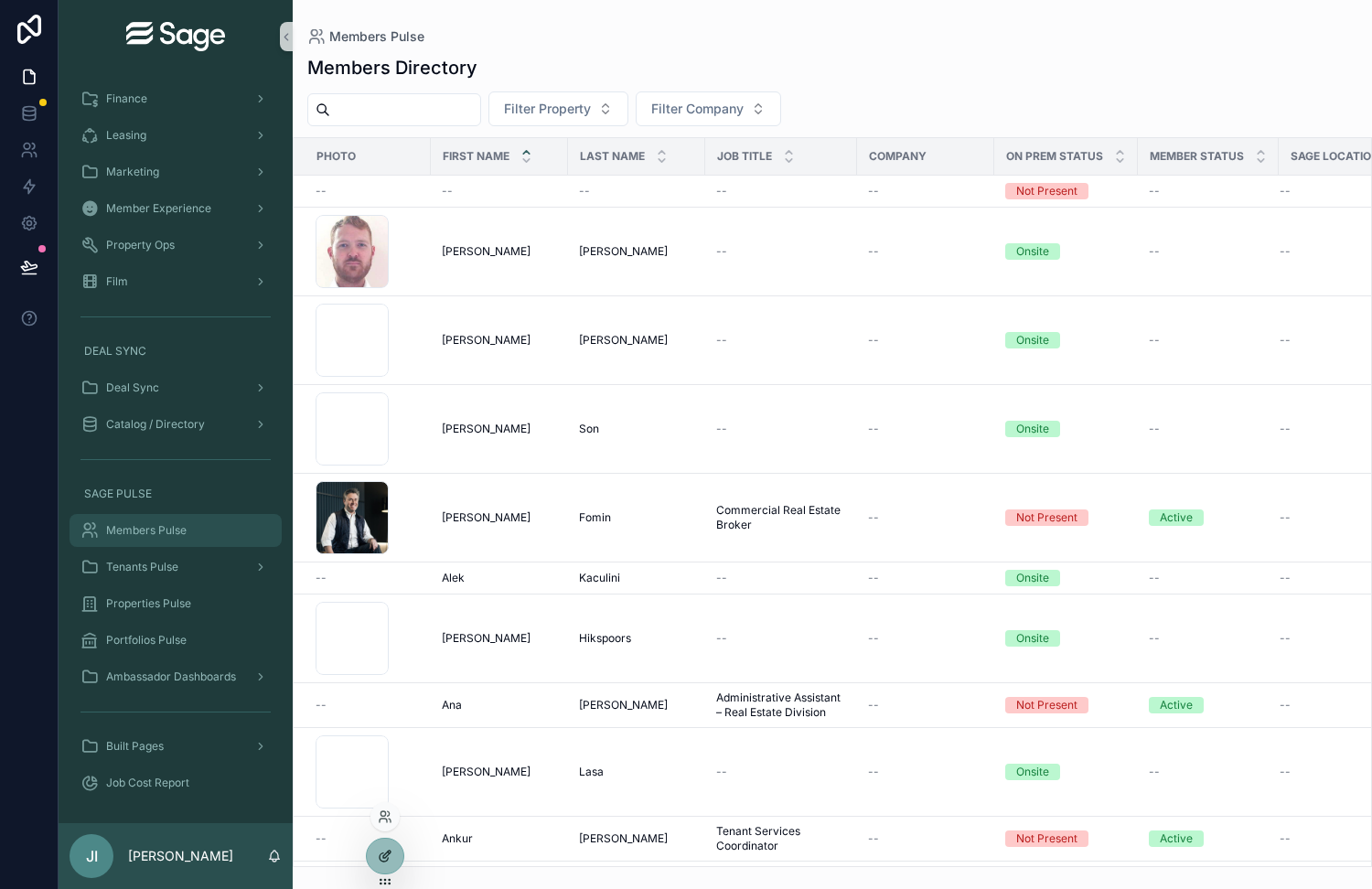 The height and width of the screenshot is (889, 1372). What do you see at coordinates (175, 208) in the screenshot?
I see `a: Member Experience` at bounding box center [175, 208].